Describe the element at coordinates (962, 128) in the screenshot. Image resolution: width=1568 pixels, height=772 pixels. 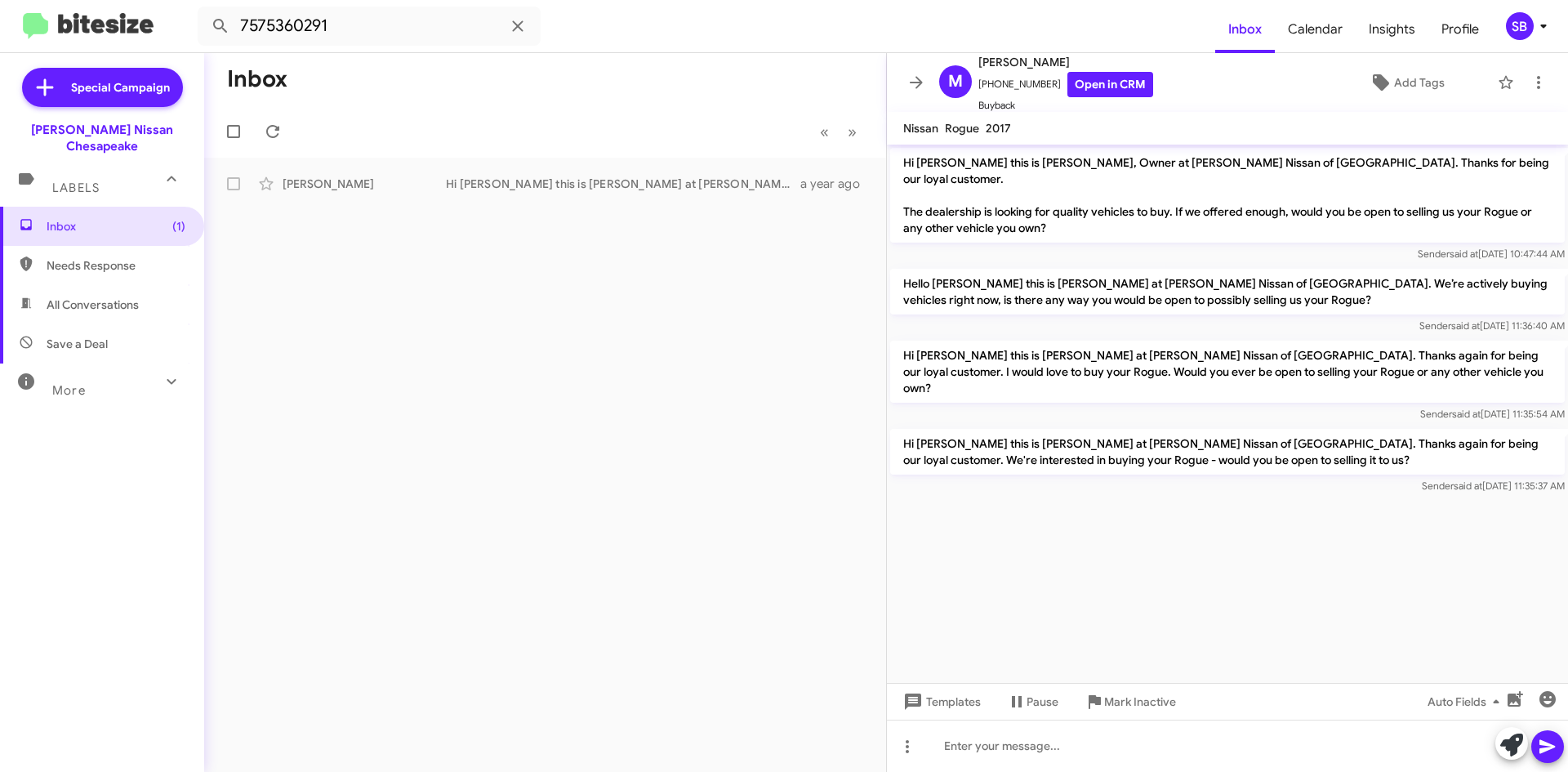
I see `span: Rogue` at that location.